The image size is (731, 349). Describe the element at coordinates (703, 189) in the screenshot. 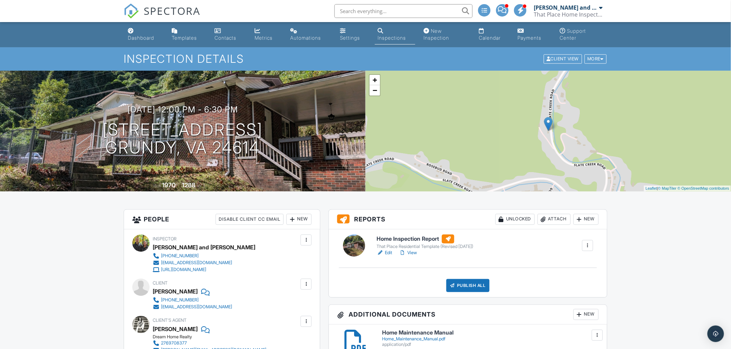

I see `a: © OpenStreetMap contributors` at that location.